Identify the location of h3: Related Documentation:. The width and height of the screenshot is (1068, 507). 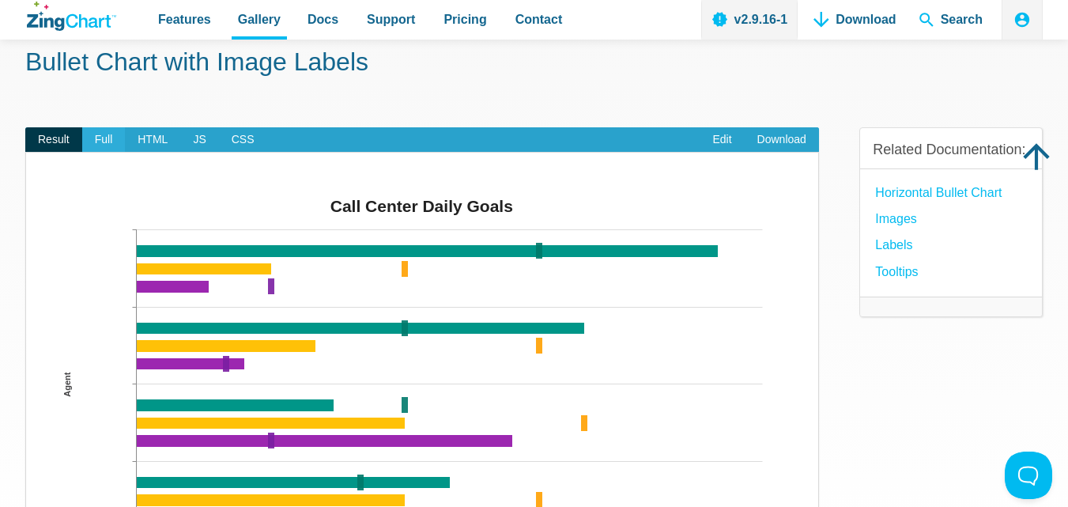
(951, 149).